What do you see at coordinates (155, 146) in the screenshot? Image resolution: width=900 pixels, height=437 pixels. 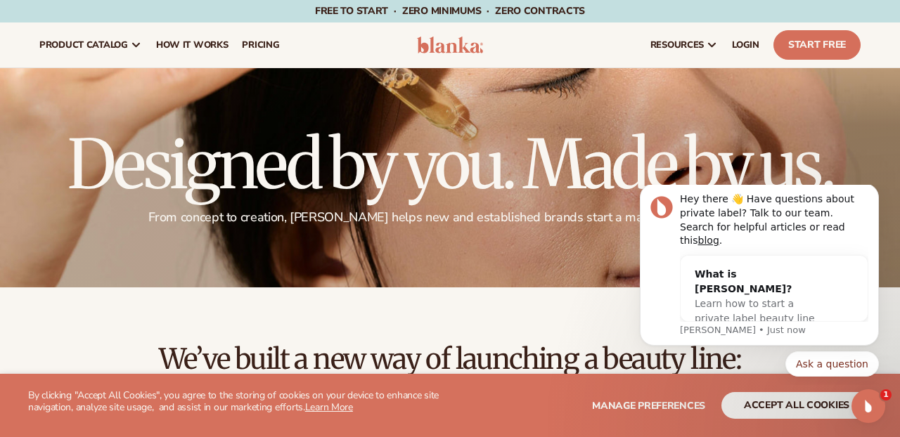 I see `p: Message from Lee, sent Just now` at bounding box center [155, 146].